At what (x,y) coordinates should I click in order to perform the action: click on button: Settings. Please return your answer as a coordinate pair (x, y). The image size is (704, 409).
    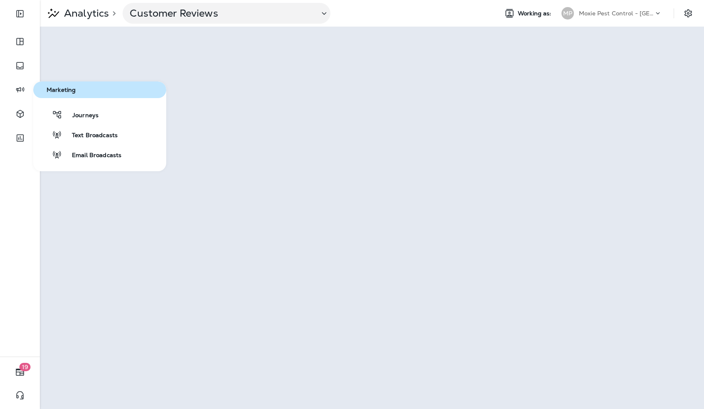
    Looking at the image, I should click on (688, 13).